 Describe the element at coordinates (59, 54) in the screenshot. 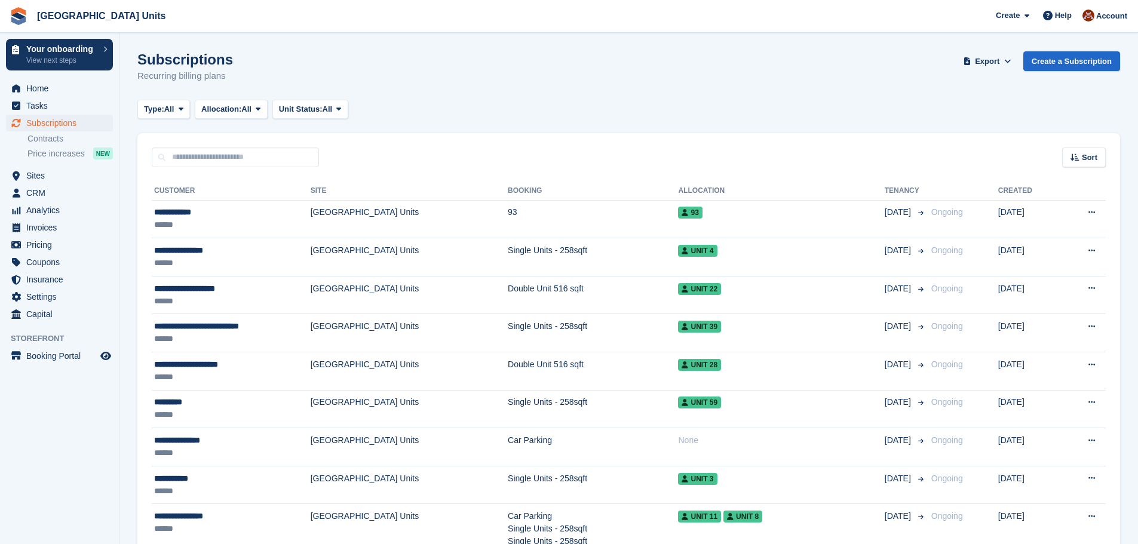

I see `a: Your onboarding View next steps` at that location.